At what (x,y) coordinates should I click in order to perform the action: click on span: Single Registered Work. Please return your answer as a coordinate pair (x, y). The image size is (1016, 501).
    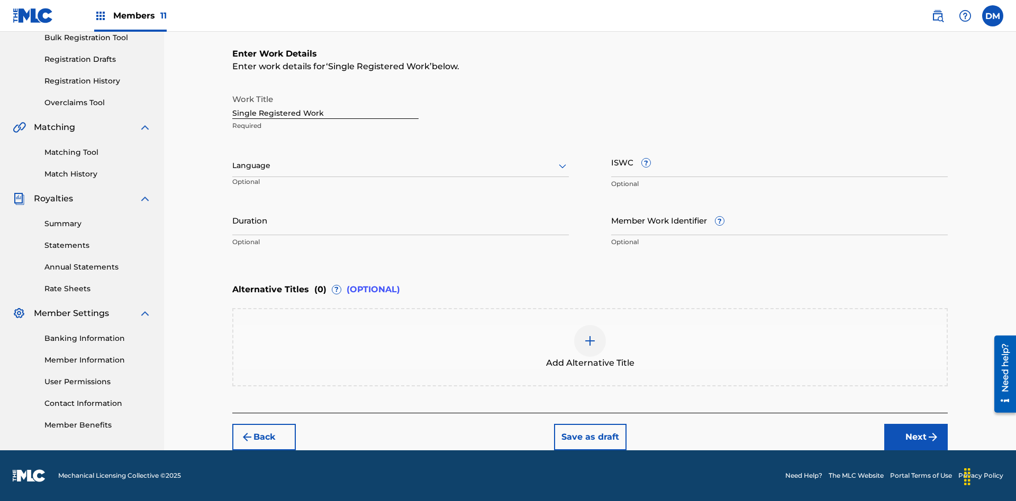
    Looking at the image, I should click on (379, 66).